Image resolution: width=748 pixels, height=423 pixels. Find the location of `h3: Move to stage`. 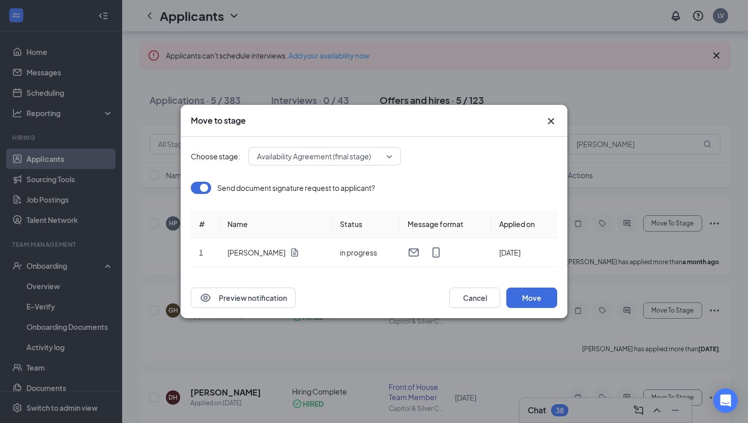

h3: Move to stage is located at coordinates (218, 121).